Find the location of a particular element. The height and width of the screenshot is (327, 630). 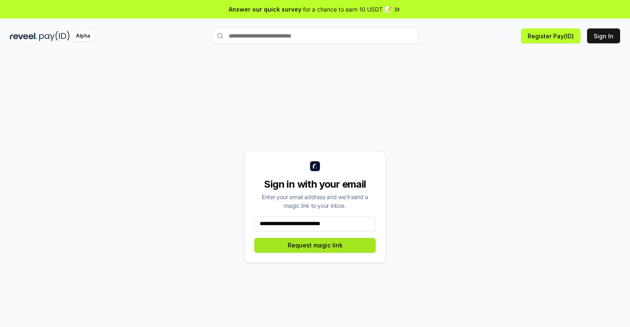

button: Request magic link is located at coordinates (315, 245).